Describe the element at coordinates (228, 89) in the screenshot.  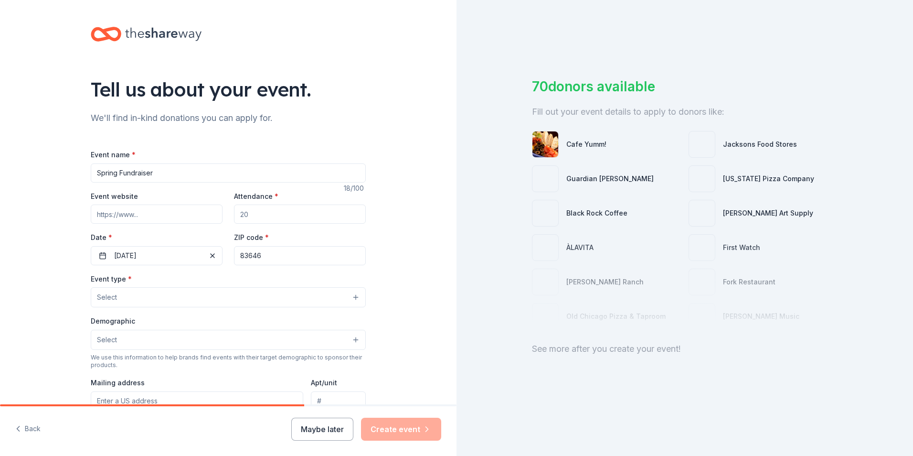
I see `div: Tell us about your event.` at that location.